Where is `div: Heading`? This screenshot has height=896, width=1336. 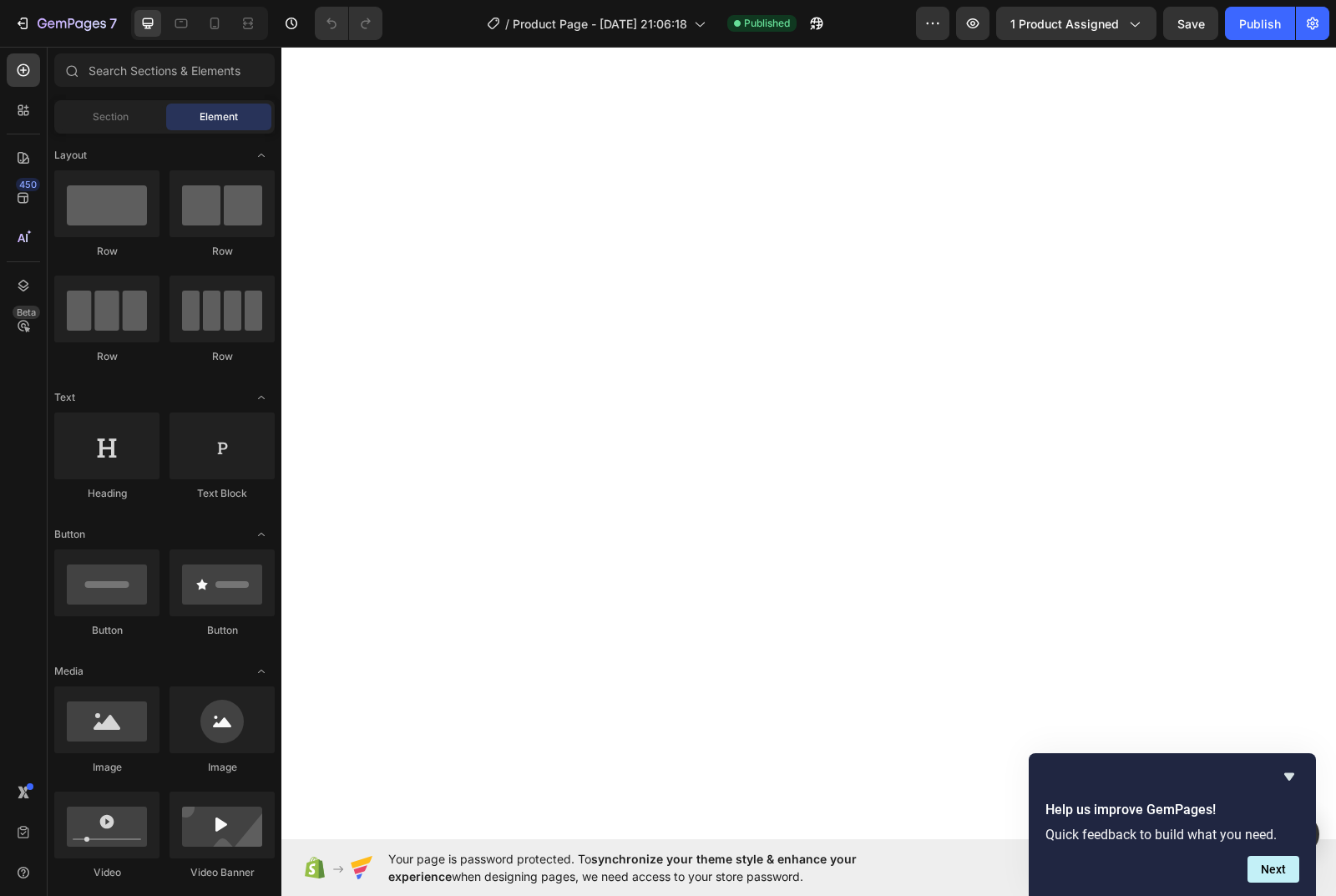
div: Heading is located at coordinates (107, 493).